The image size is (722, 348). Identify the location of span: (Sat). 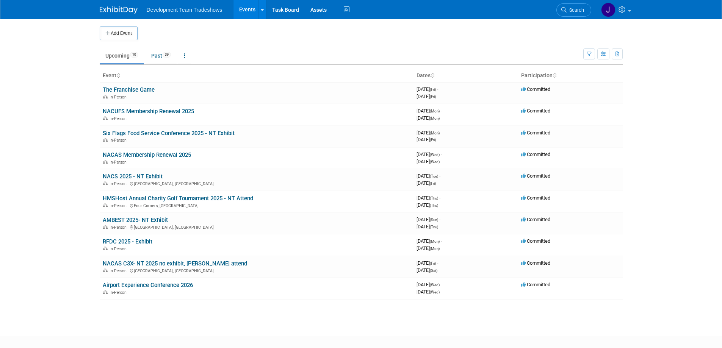
(434, 271).